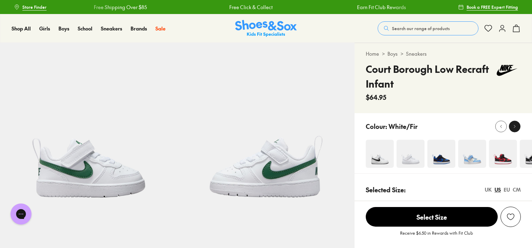 The image size is (532, 248). Describe the element at coordinates (44, 28) in the screenshot. I see `a: Girls` at that location.